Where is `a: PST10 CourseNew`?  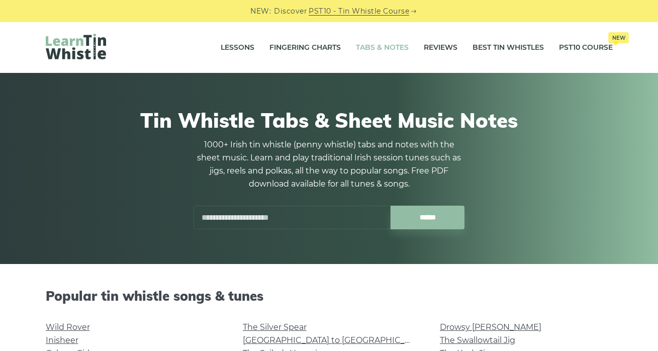 a: PST10 CourseNew is located at coordinates (585, 48).